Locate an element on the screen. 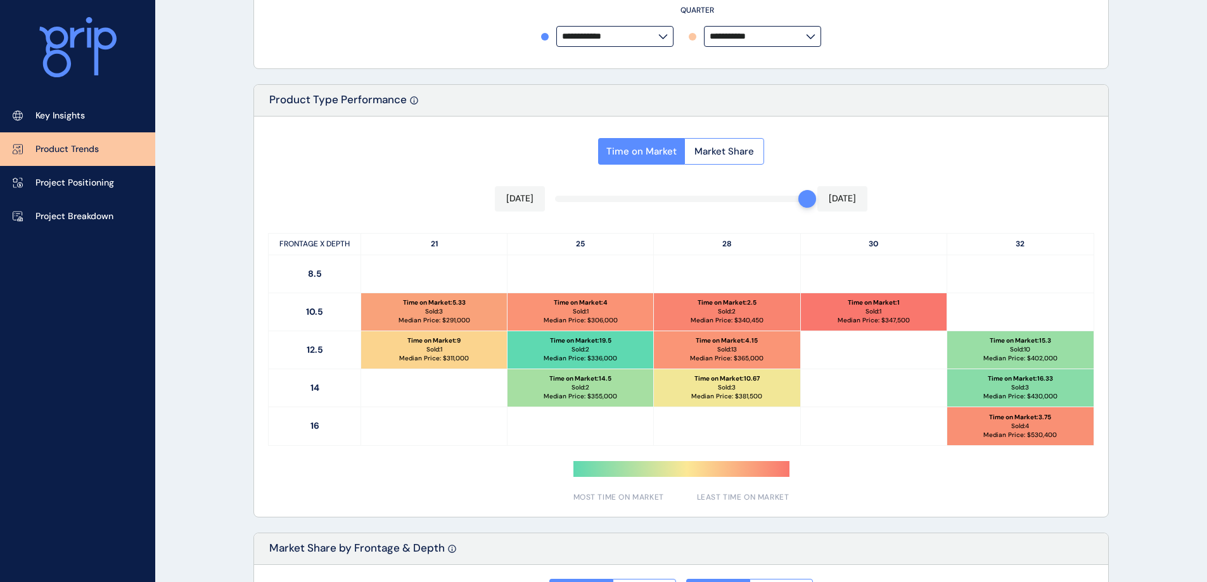 This screenshot has width=1207, height=582. p: Time on Market : 5.33 is located at coordinates (434, 303).